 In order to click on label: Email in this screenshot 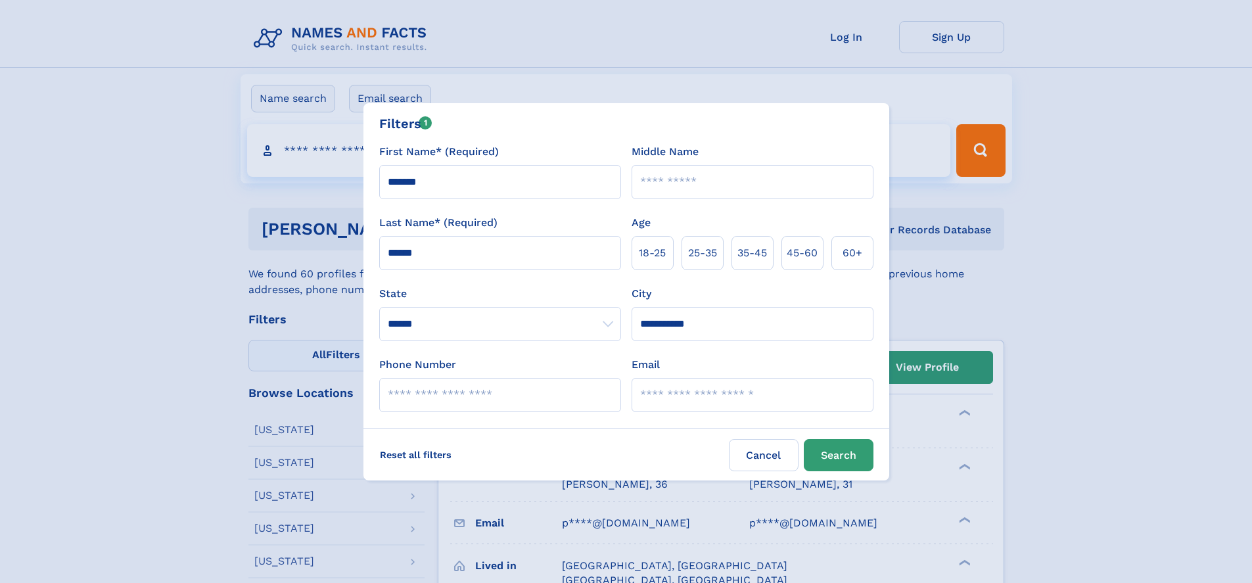, I will do `click(645, 365)`.